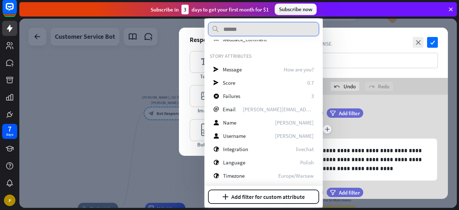  What do you see at coordinates (418, 42) in the screenshot?
I see `i: close` at bounding box center [418, 42].